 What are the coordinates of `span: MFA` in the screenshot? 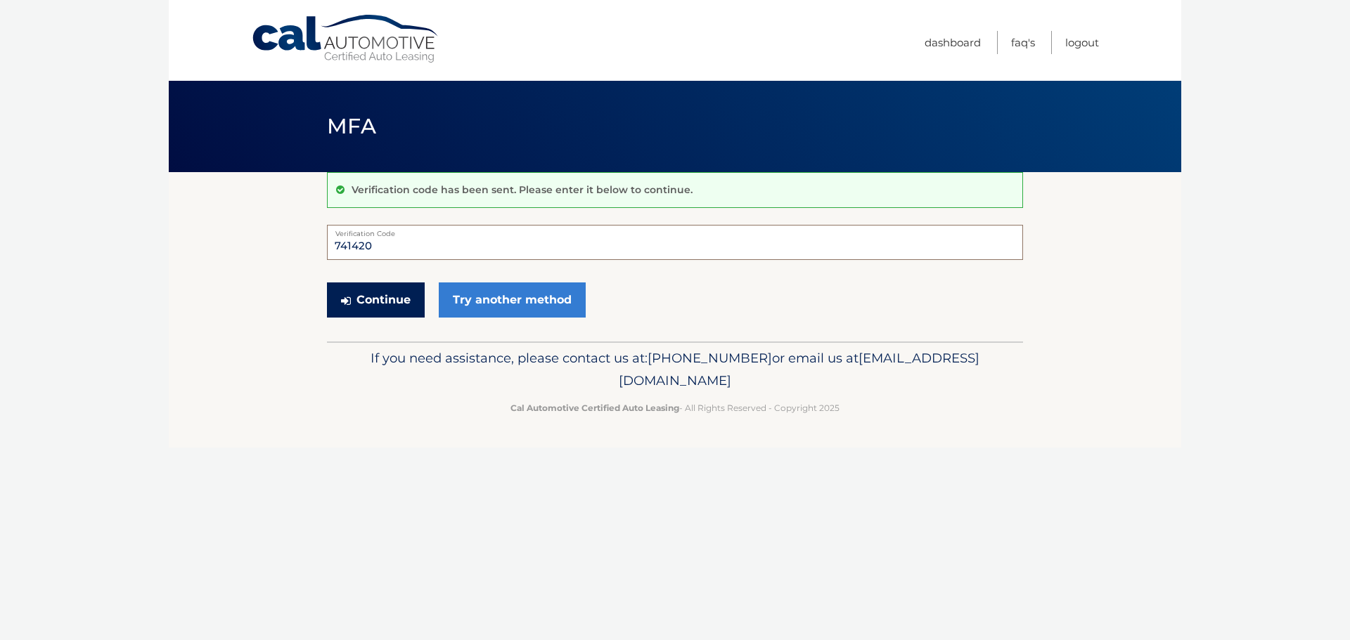 It's located at (352, 126).